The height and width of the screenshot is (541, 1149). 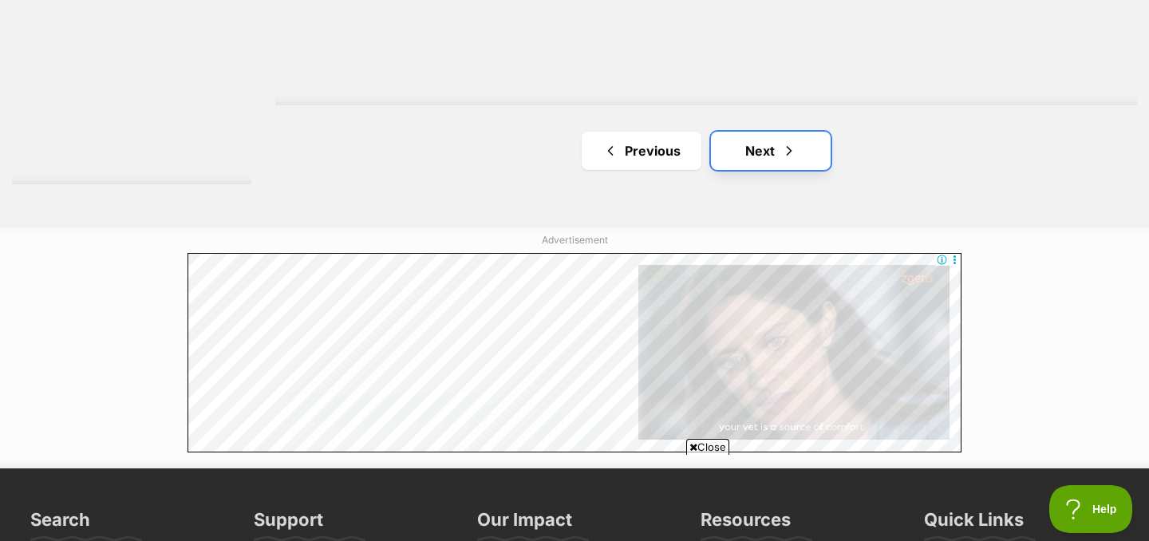 What do you see at coordinates (642, 151) in the screenshot?
I see `a: Previous page` at bounding box center [642, 151].